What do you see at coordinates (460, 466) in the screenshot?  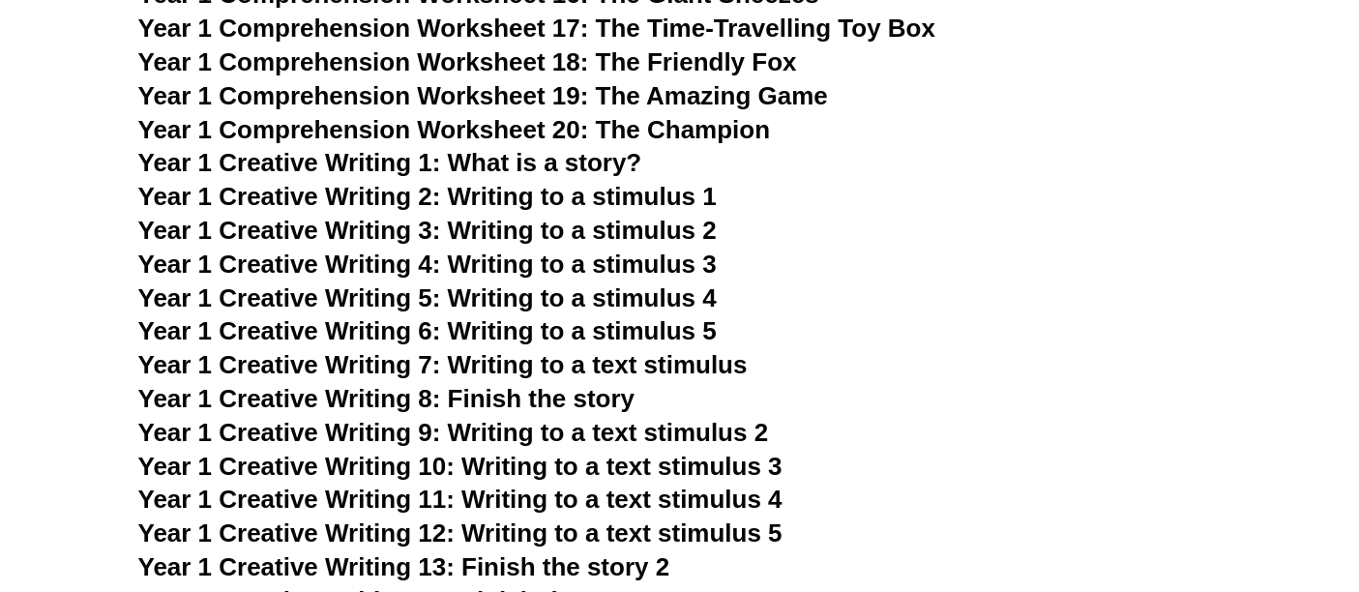 I see `span: Year 1 Creative Writing 10: Writing to a text stimulus 3` at bounding box center [460, 466].